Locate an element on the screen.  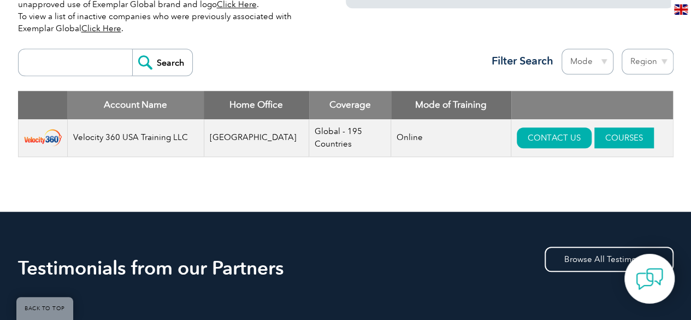
td: Velocity 360 USA Training LLC is located at coordinates (136, 138).